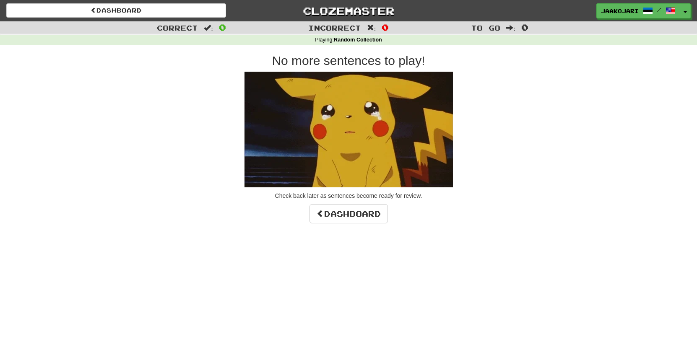 The width and height of the screenshot is (697, 360). I want to click on span: To go, so click(485, 28).